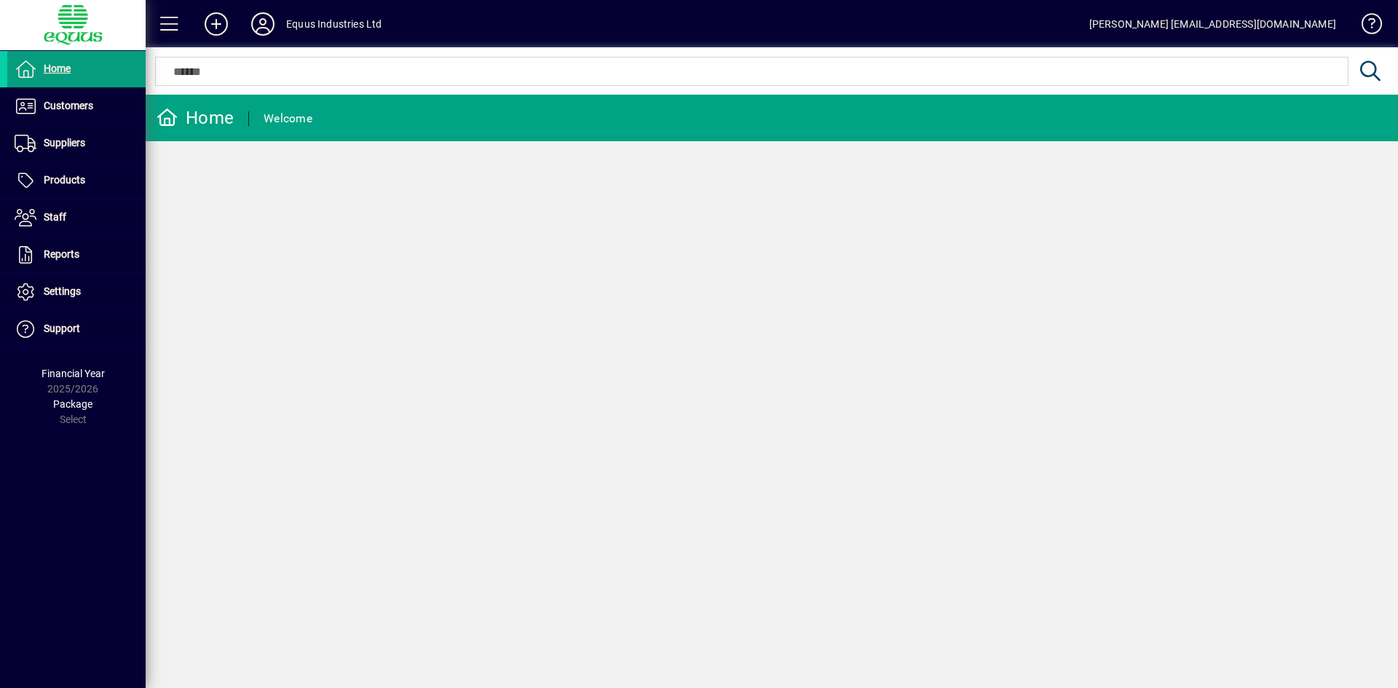 Image resolution: width=1398 pixels, height=688 pixels. I want to click on div: Home, so click(195, 118).